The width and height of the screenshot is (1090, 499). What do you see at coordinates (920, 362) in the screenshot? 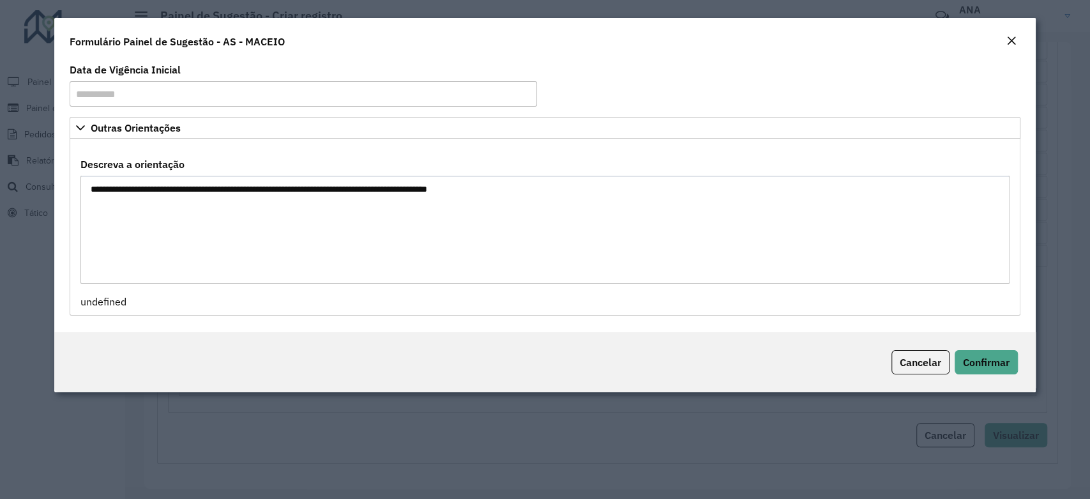
I see `button: Cancelar` at bounding box center [920, 362].